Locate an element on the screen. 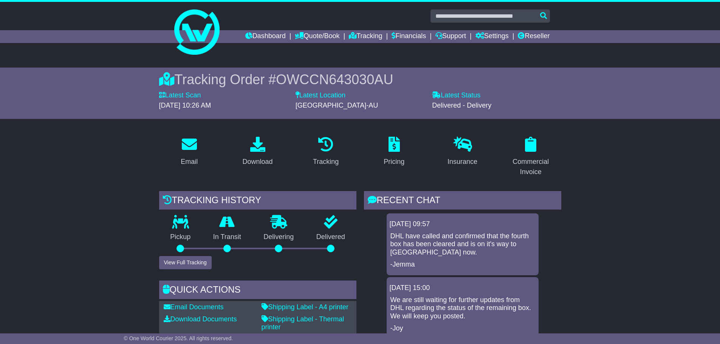 The image size is (720, 344). span: © One World Courier 2025. All rights reserved. is located at coordinates (178, 339).